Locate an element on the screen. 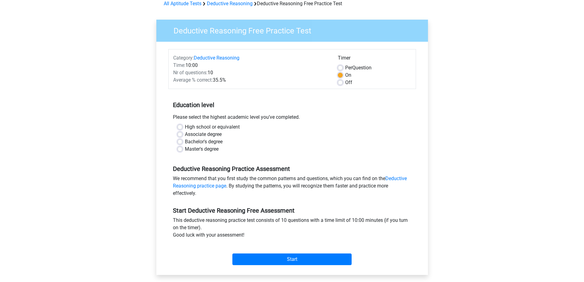  label: Master's degree is located at coordinates (202, 149).